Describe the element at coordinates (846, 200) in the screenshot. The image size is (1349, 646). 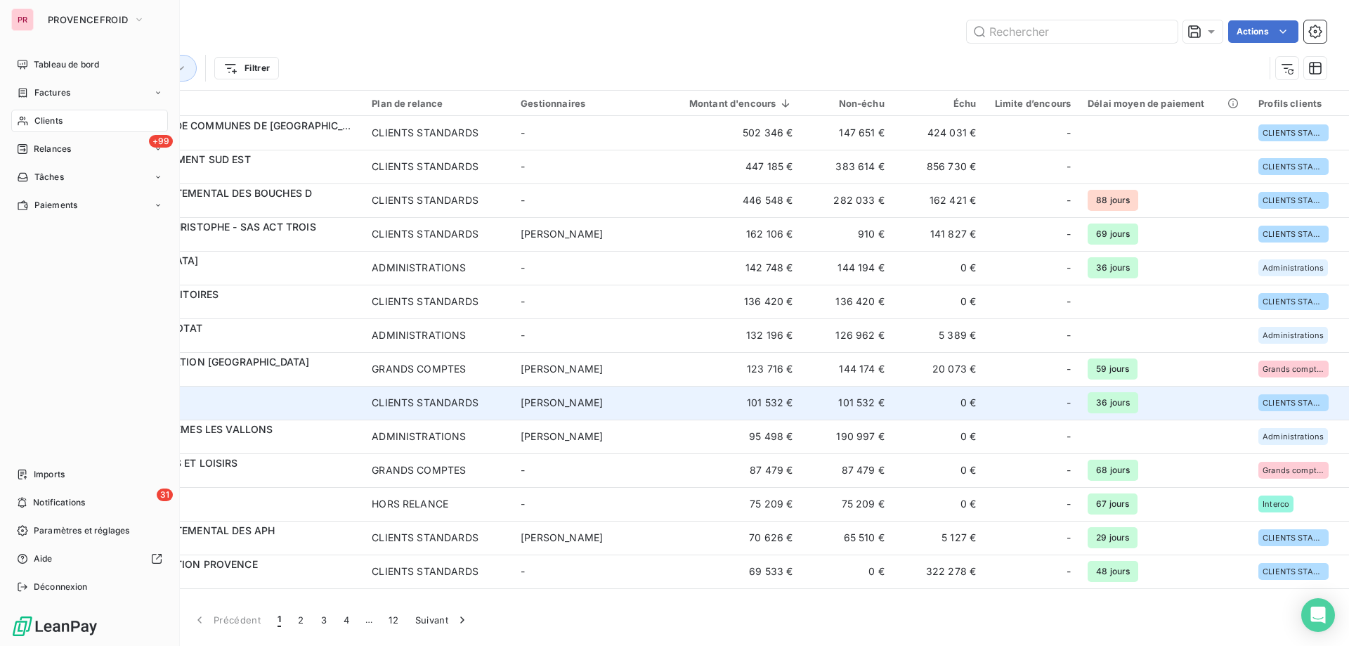
I see `td: 282 033 €` at that location.